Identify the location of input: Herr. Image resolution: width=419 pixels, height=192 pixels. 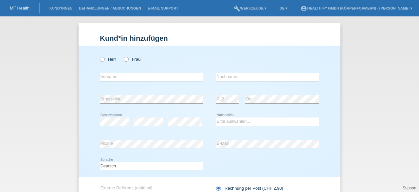
(102, 59).